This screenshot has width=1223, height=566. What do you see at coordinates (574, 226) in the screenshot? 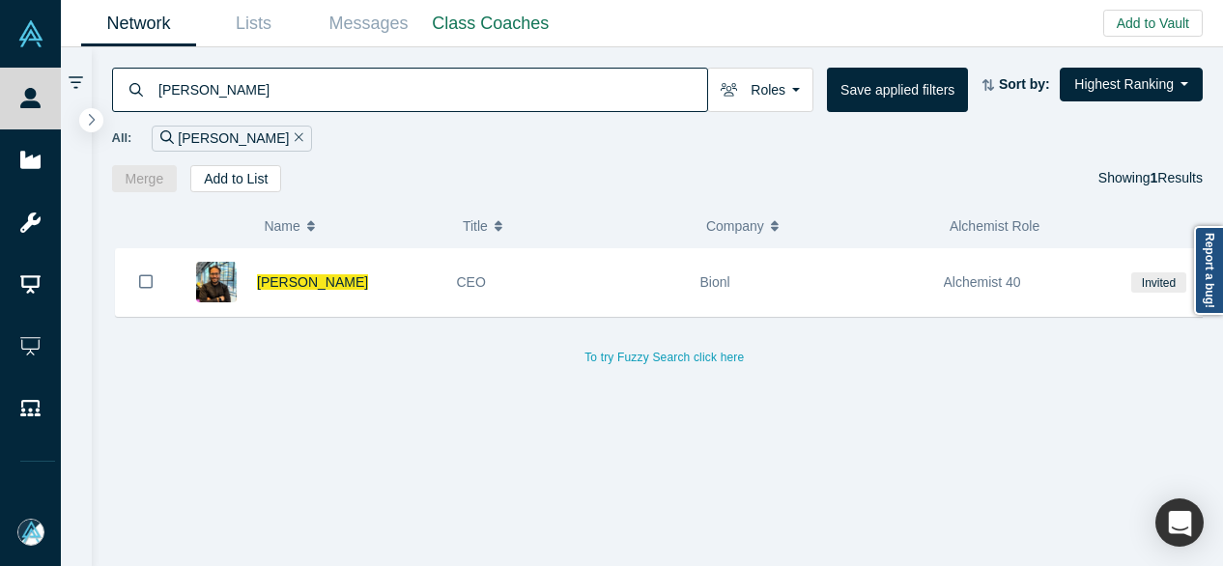
I see `button: Title` at bounding box center [574, 226].